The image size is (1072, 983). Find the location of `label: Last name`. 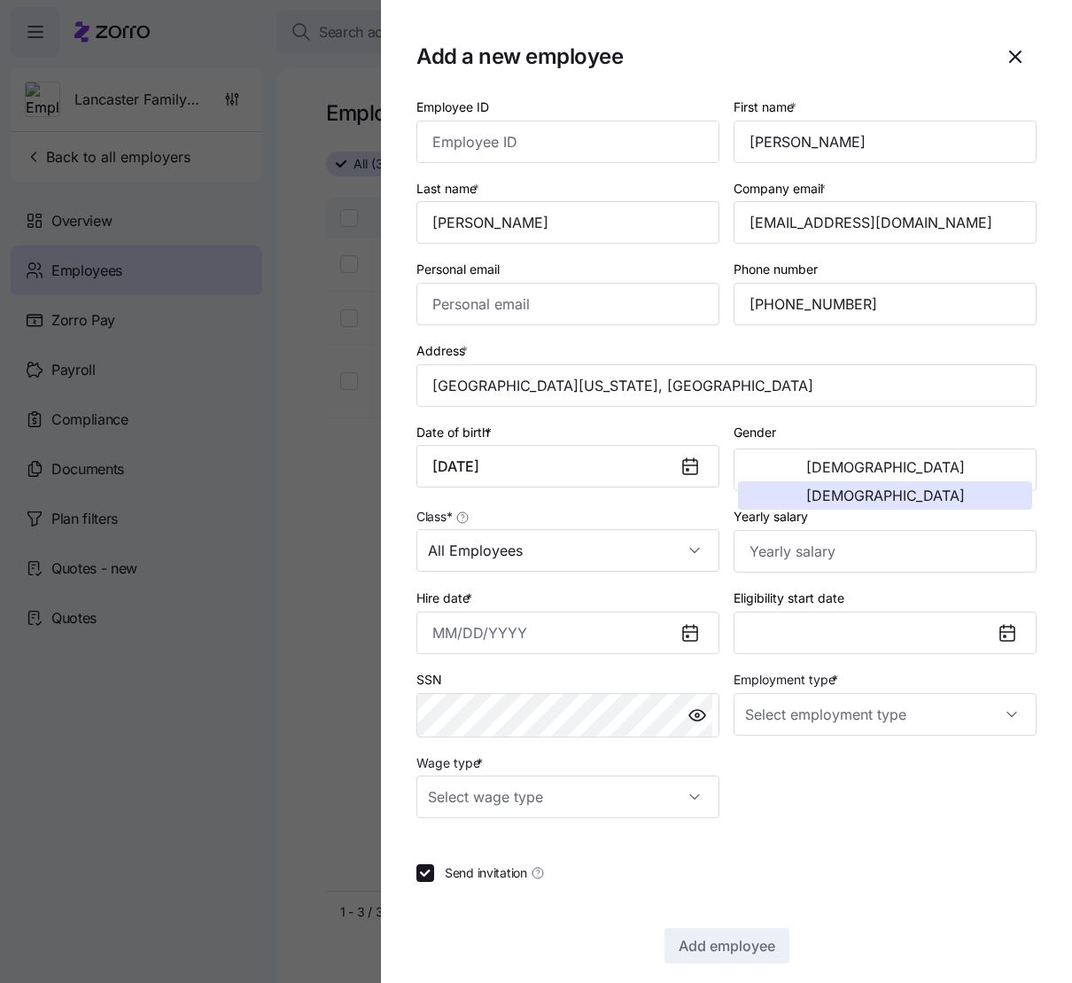

label: Last name is located at coordinates (449, 189).